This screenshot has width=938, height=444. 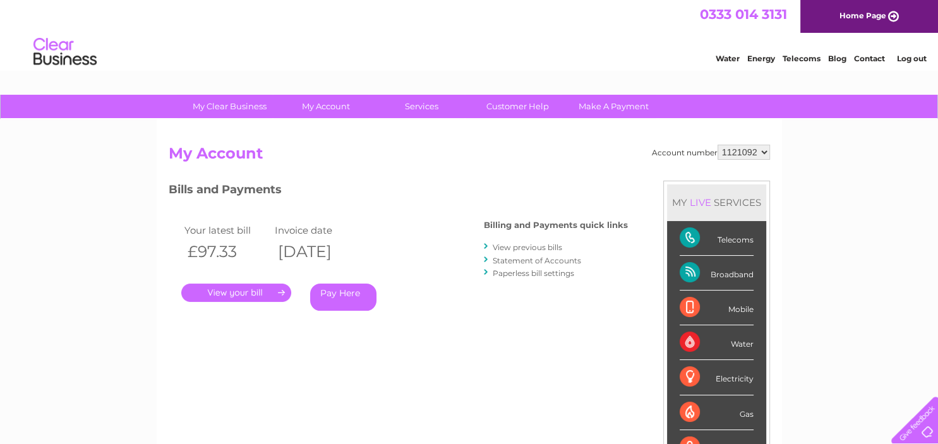 What do you see at coordinates (744, 14) in the screenshot?
I see `a: 0333 014 3131` at bounding box center [744, 14].